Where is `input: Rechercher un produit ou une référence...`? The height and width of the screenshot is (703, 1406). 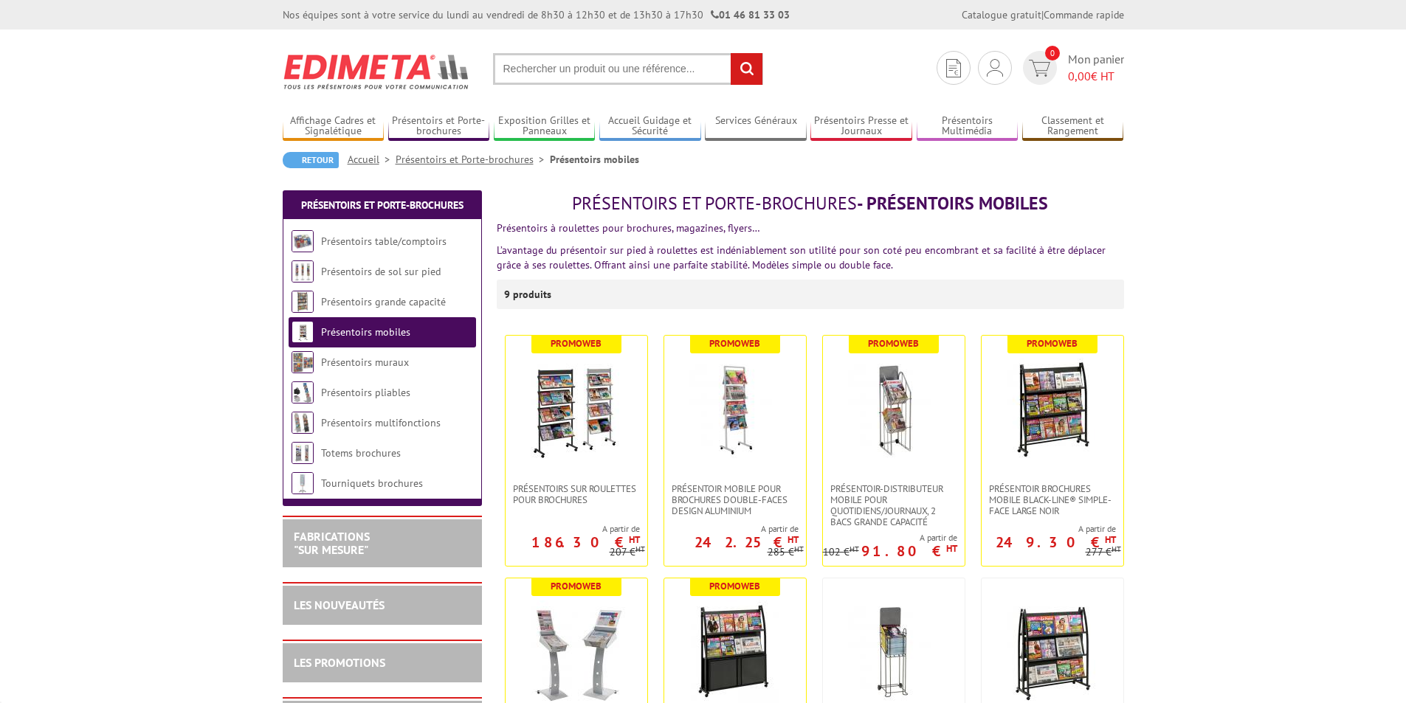 input: Rechercher un produit ou une référence... is located at coordinates (628, 69).